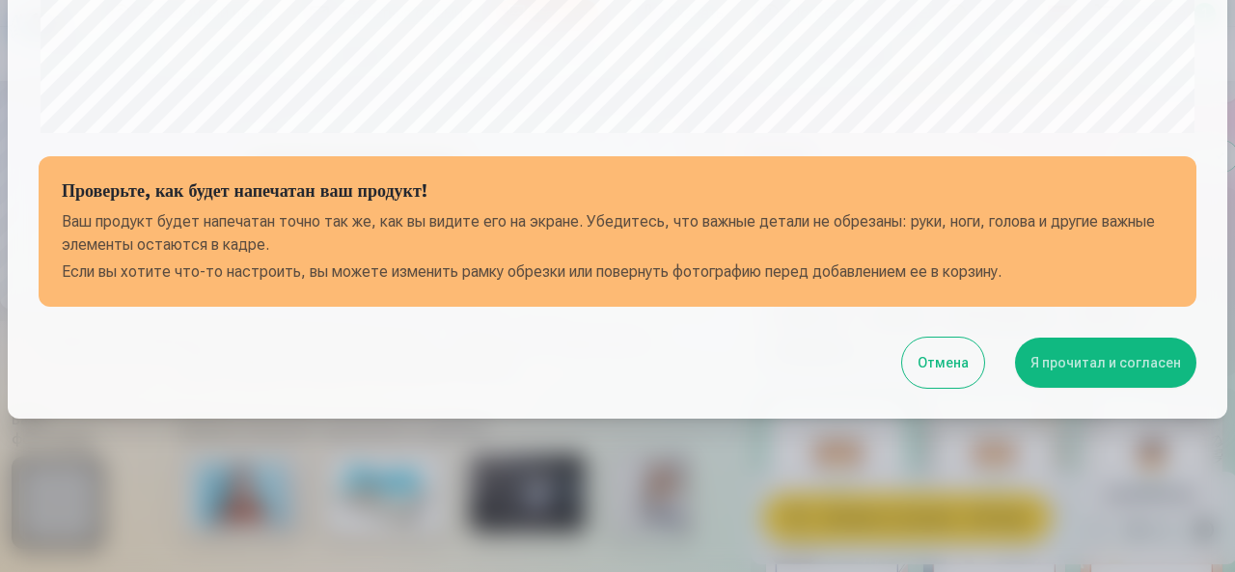  I want to click on font: Я прочитал и согласен, so click(1106, 363).